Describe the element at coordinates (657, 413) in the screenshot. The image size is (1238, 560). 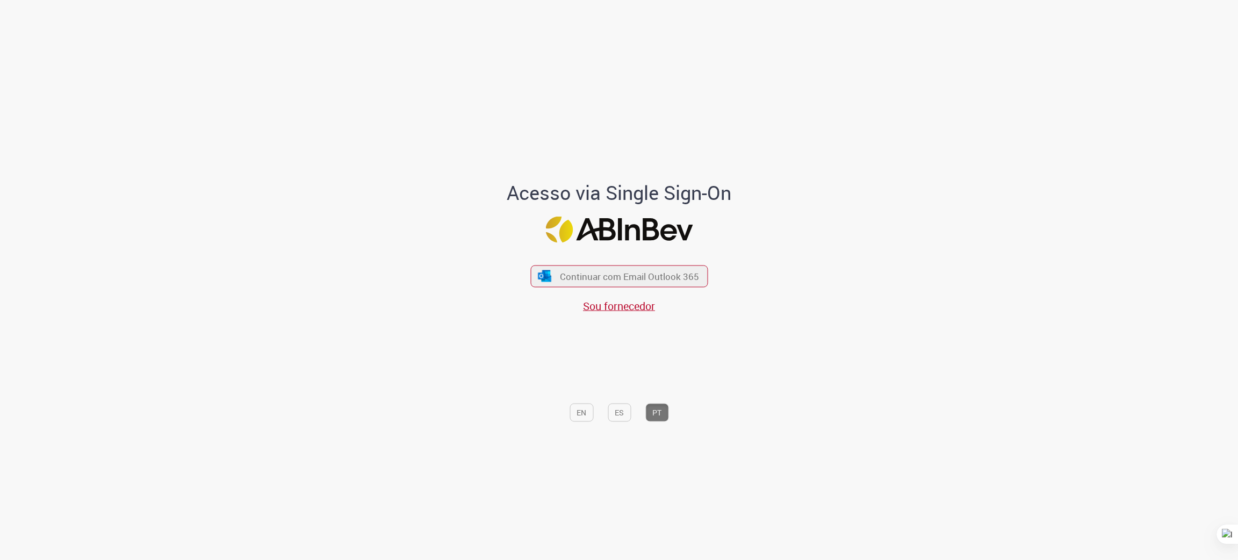
I see `button: PT` at that location.